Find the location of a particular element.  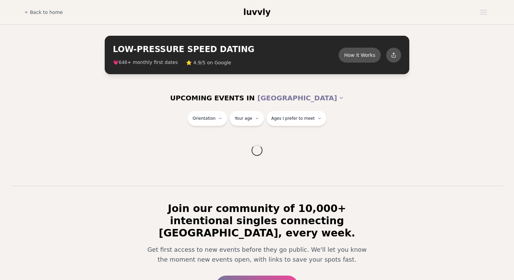

button: How it Works is located at coordinates (359, 55).